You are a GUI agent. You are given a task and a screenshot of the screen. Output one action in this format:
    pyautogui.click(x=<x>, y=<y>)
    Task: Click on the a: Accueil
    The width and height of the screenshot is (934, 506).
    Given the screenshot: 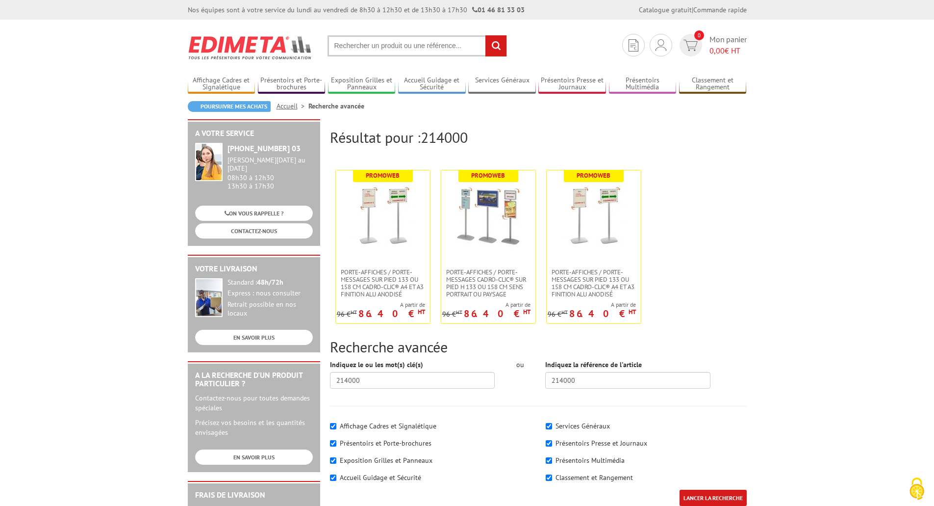 What is the action you would take?
    pyautogui.click(x=292, y=106)
    